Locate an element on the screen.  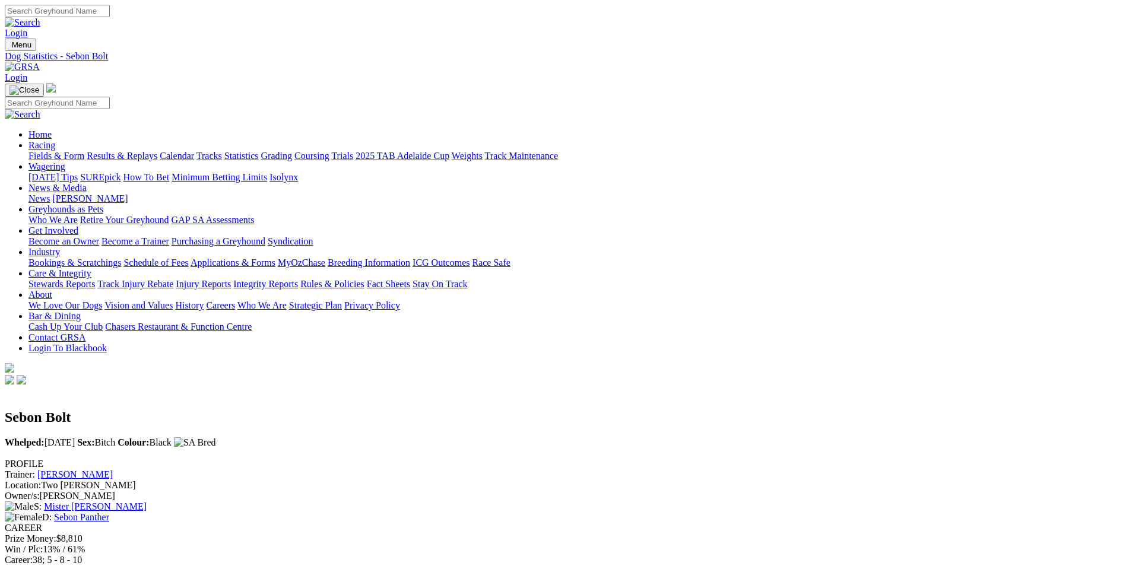
a: Racing is located at coordinates (42, 145).